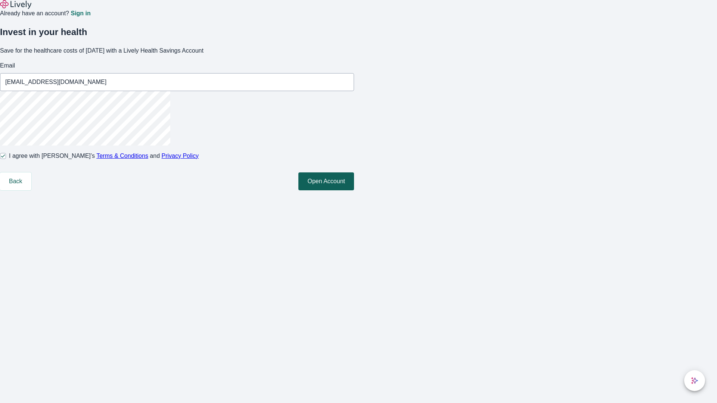 This screenshot has height=403, width=717. Describe the element at coordinates (695, 381) in the screenshot. I see `button: chat` at that location.